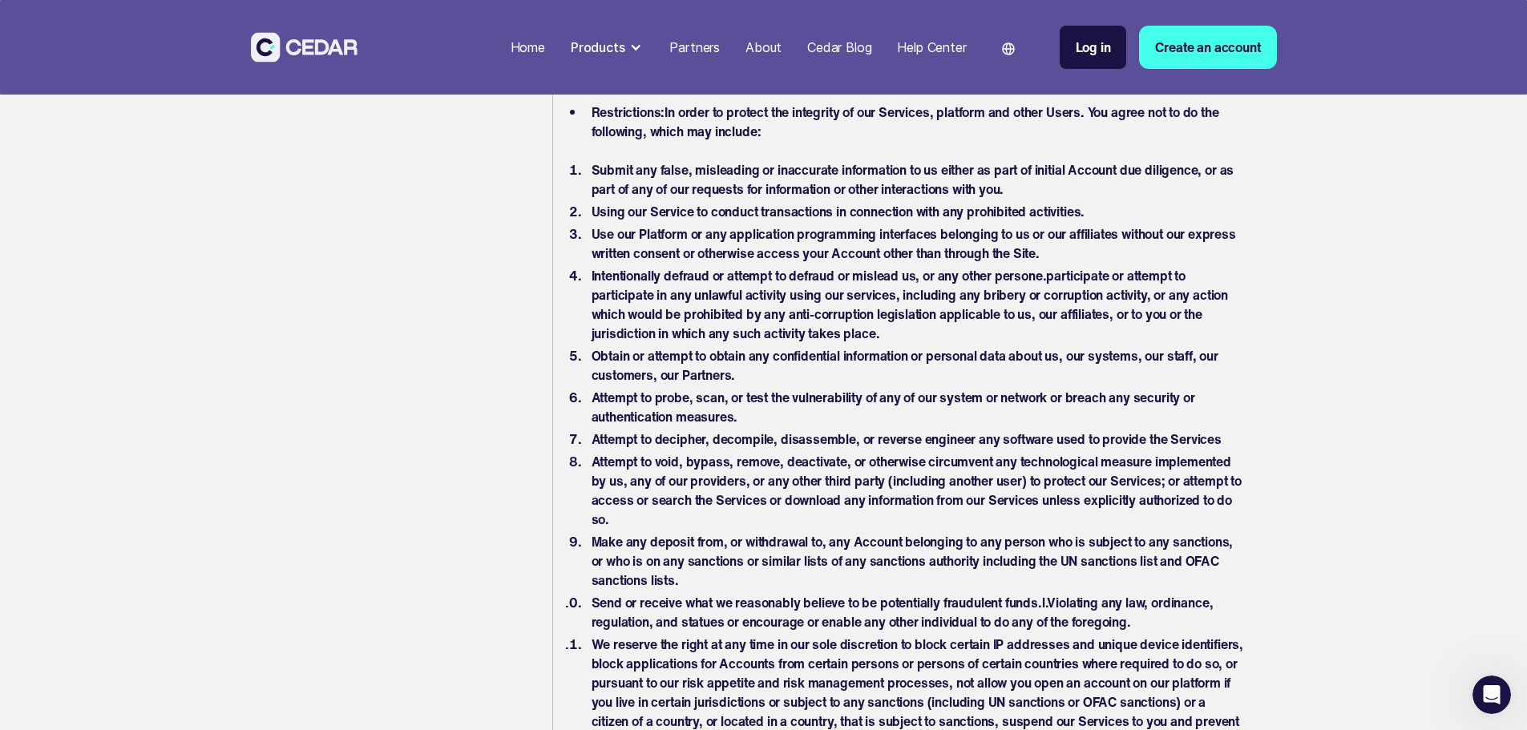  I want to click on li: ‍Obtain or attempt to obtain any confidential information or personal data about us, our systems,..., so click(915, 366).